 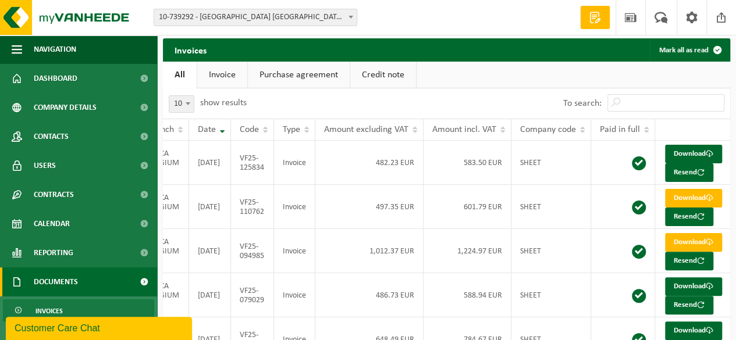 What do you see at coordinates (181, 104) in the screenshot?
I see `span: 10` at bounding box center [181, 104].